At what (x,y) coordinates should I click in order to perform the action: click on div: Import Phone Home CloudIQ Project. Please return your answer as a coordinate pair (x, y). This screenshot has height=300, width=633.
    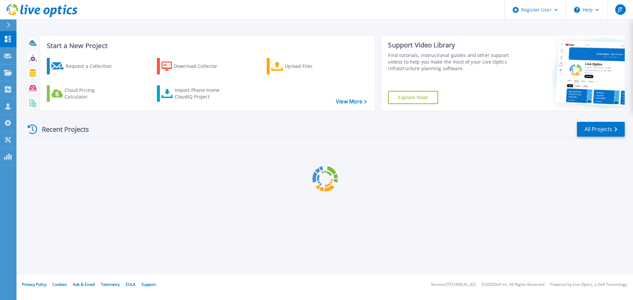
    Looking at the image, I should click on (200, 94).